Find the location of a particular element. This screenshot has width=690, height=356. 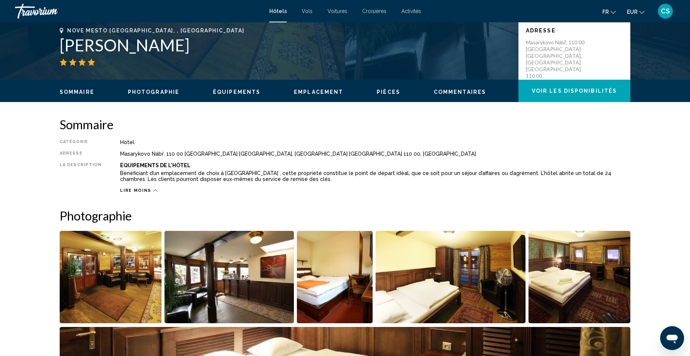

span: Sommaire is located at coordinates (77, 92).